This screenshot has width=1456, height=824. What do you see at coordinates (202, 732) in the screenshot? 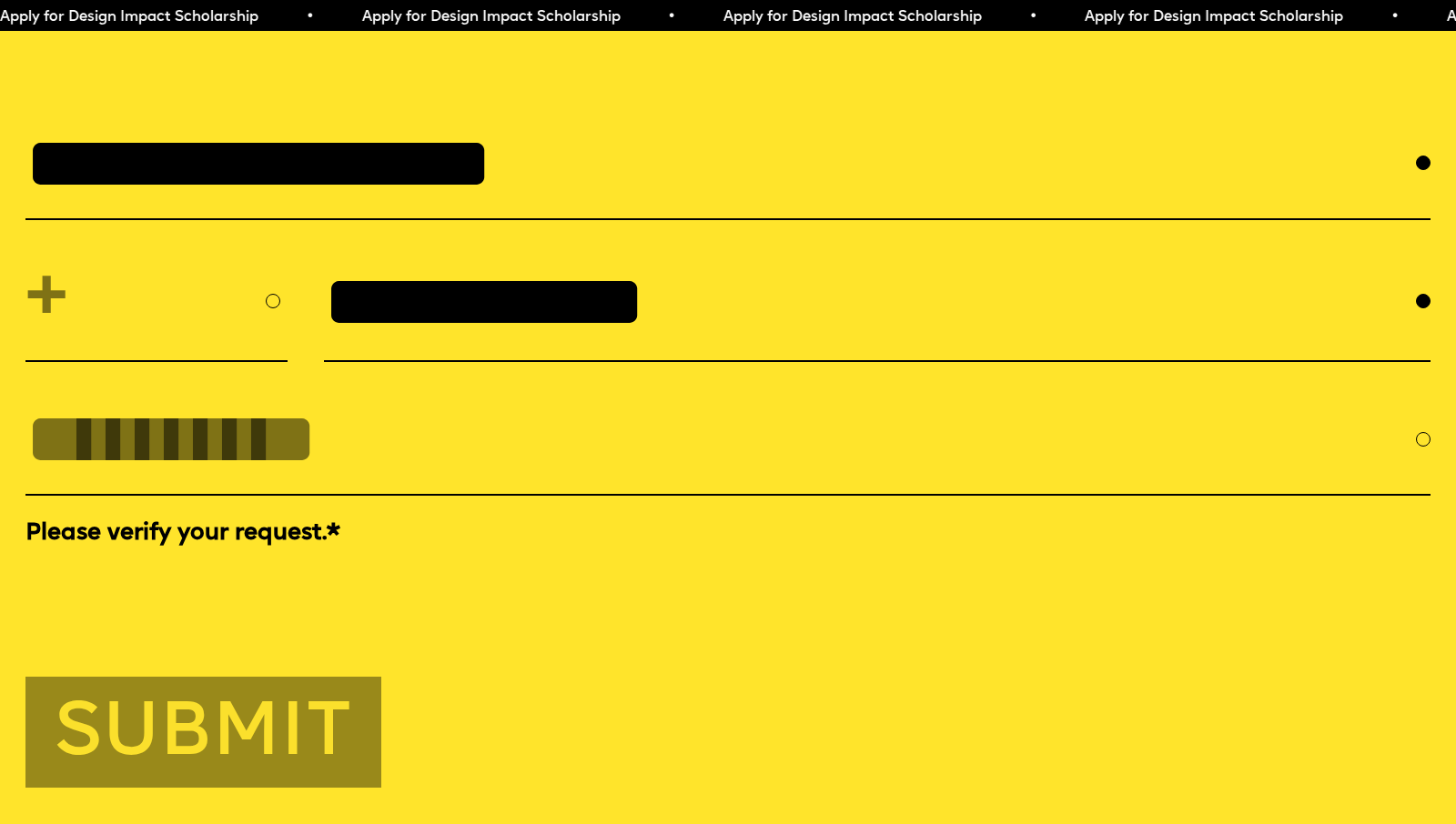
I see `button: Submit` at bounding box center [202, 732].